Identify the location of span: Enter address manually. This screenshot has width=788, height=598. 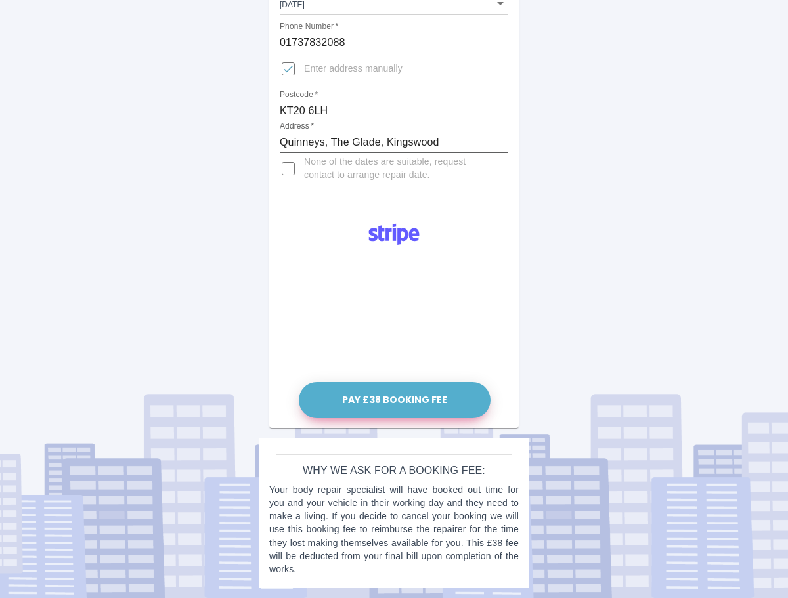
(353, 69).